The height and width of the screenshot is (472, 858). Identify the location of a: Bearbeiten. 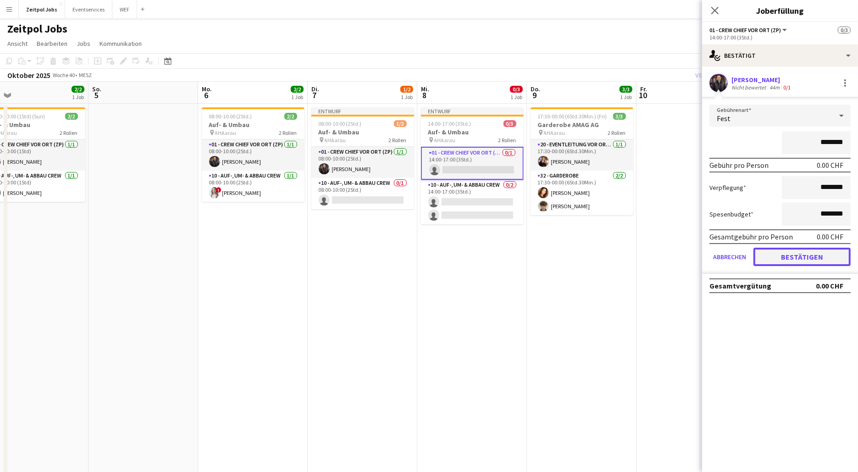
(52, 44).